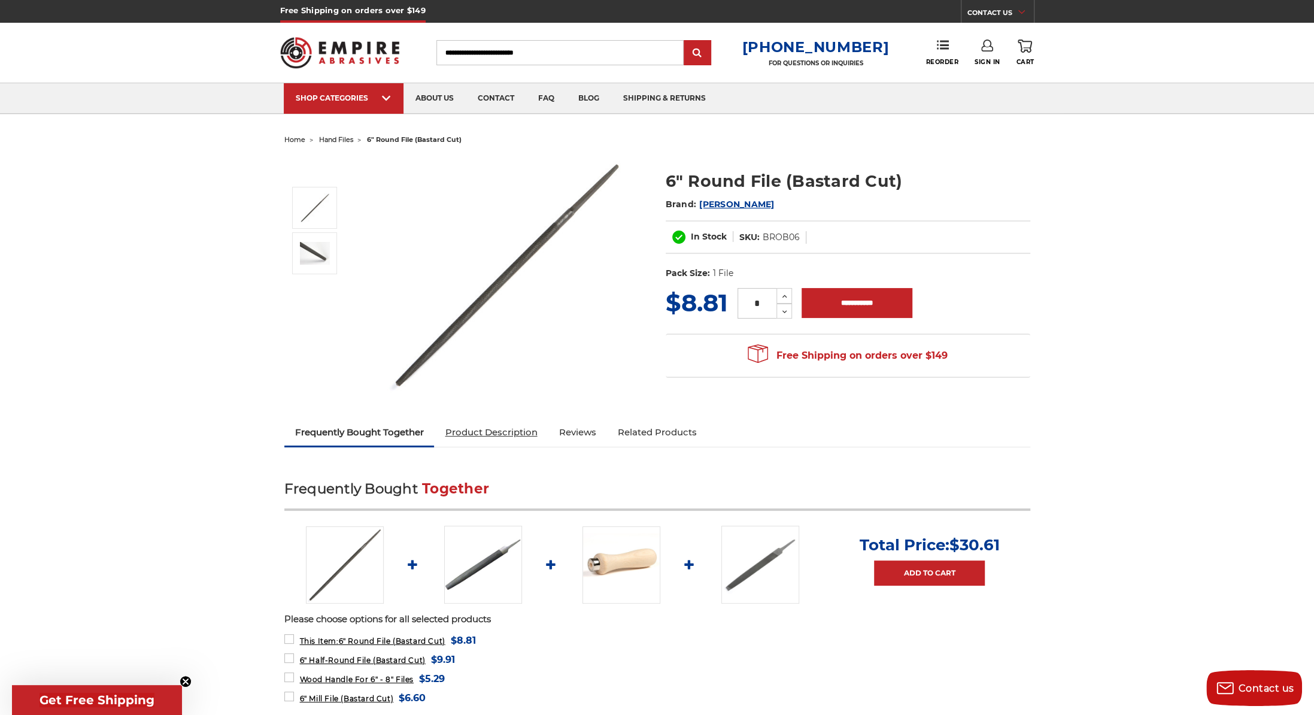  Describe the element at coordinates (588, 98) in the screenshot. I see `a: blog` at that location.